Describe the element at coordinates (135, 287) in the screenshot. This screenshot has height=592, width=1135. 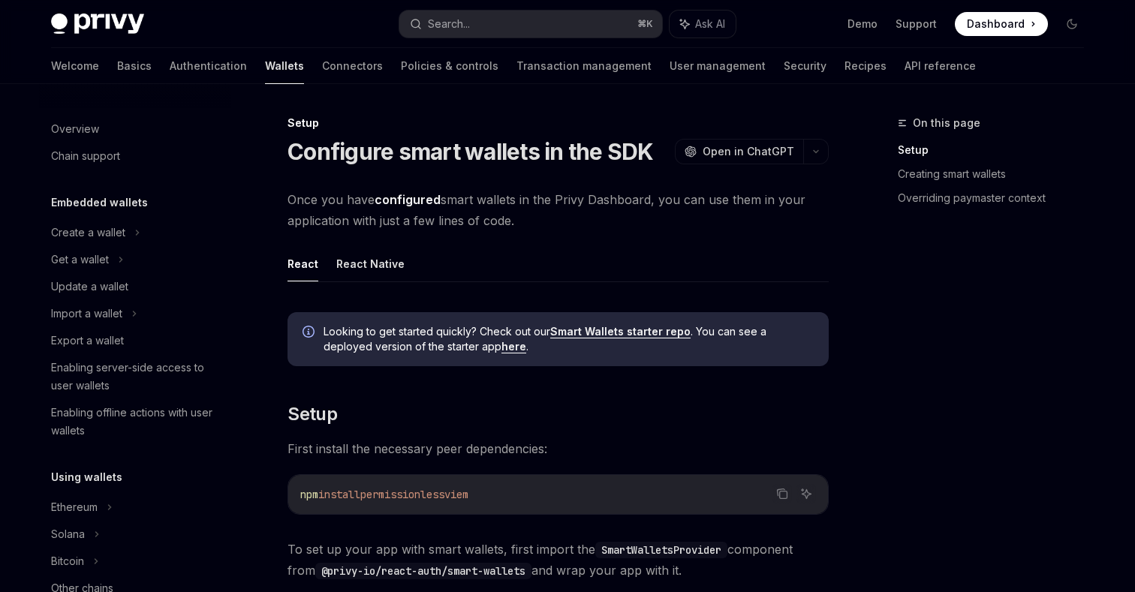
I see `a: Update a wallet` at that location.